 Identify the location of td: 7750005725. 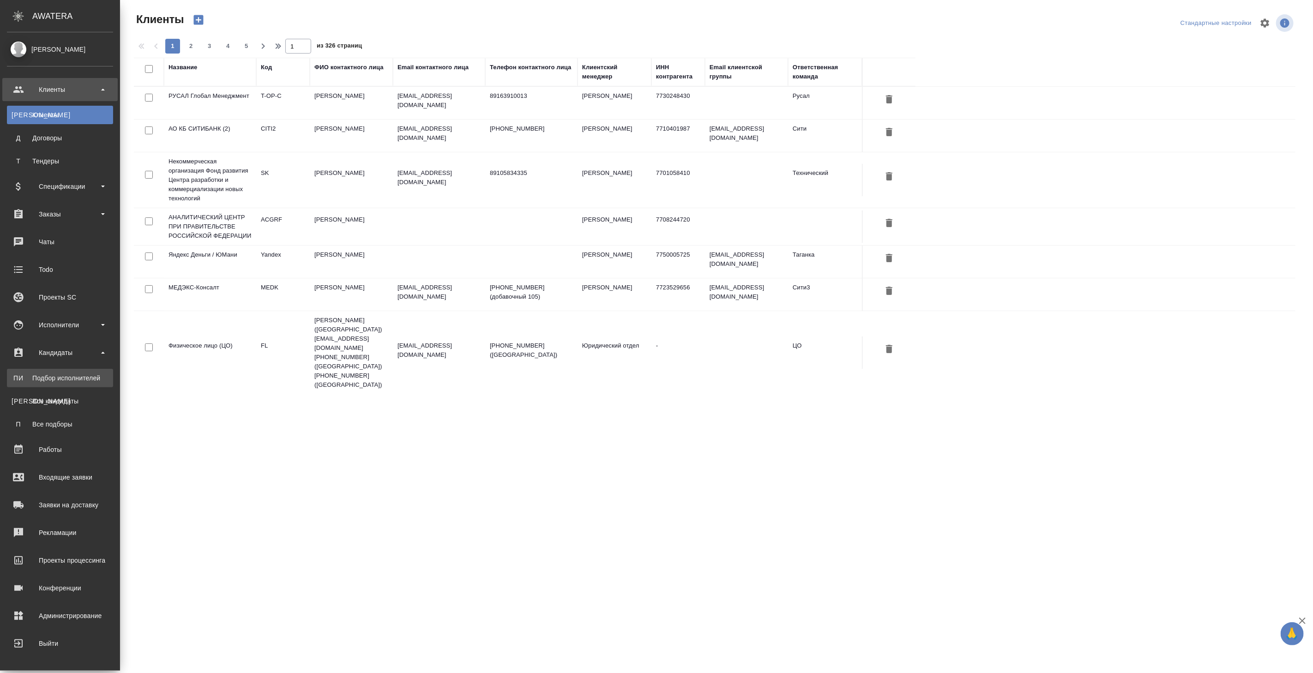
(678, 262).